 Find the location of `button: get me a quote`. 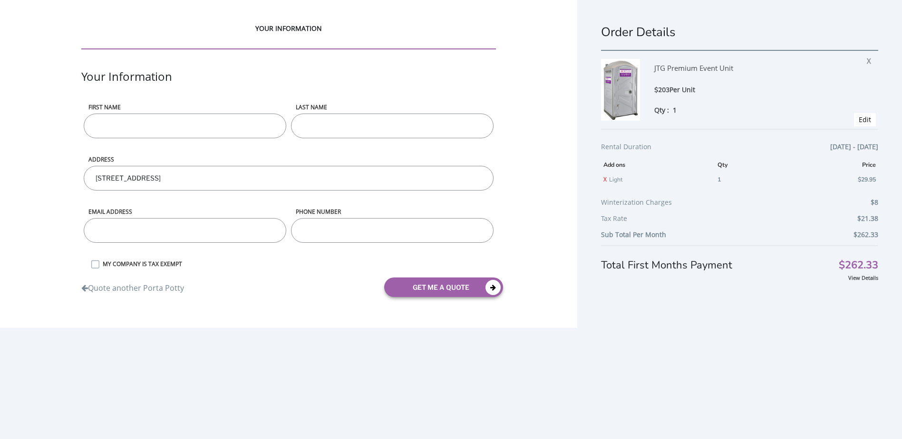

button: get me a quote is located at coordinates (444, 287).